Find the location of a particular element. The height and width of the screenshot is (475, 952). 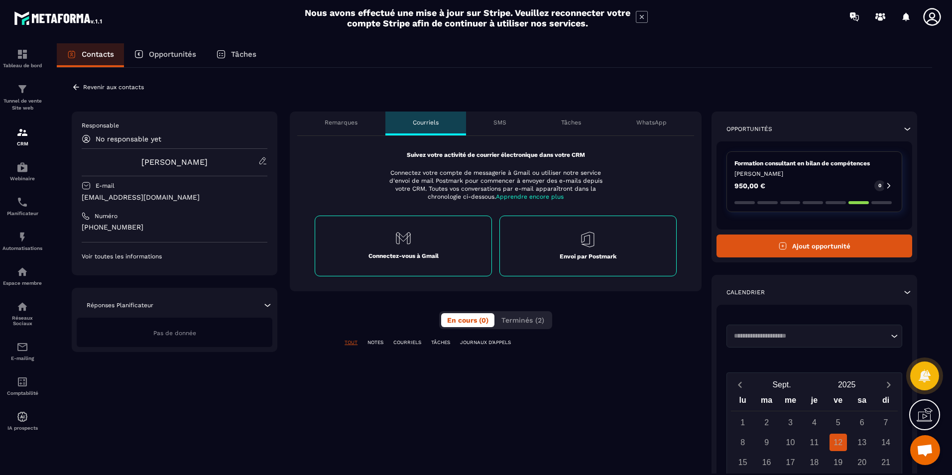

a: Tâches is located at coordinates (236, 55).